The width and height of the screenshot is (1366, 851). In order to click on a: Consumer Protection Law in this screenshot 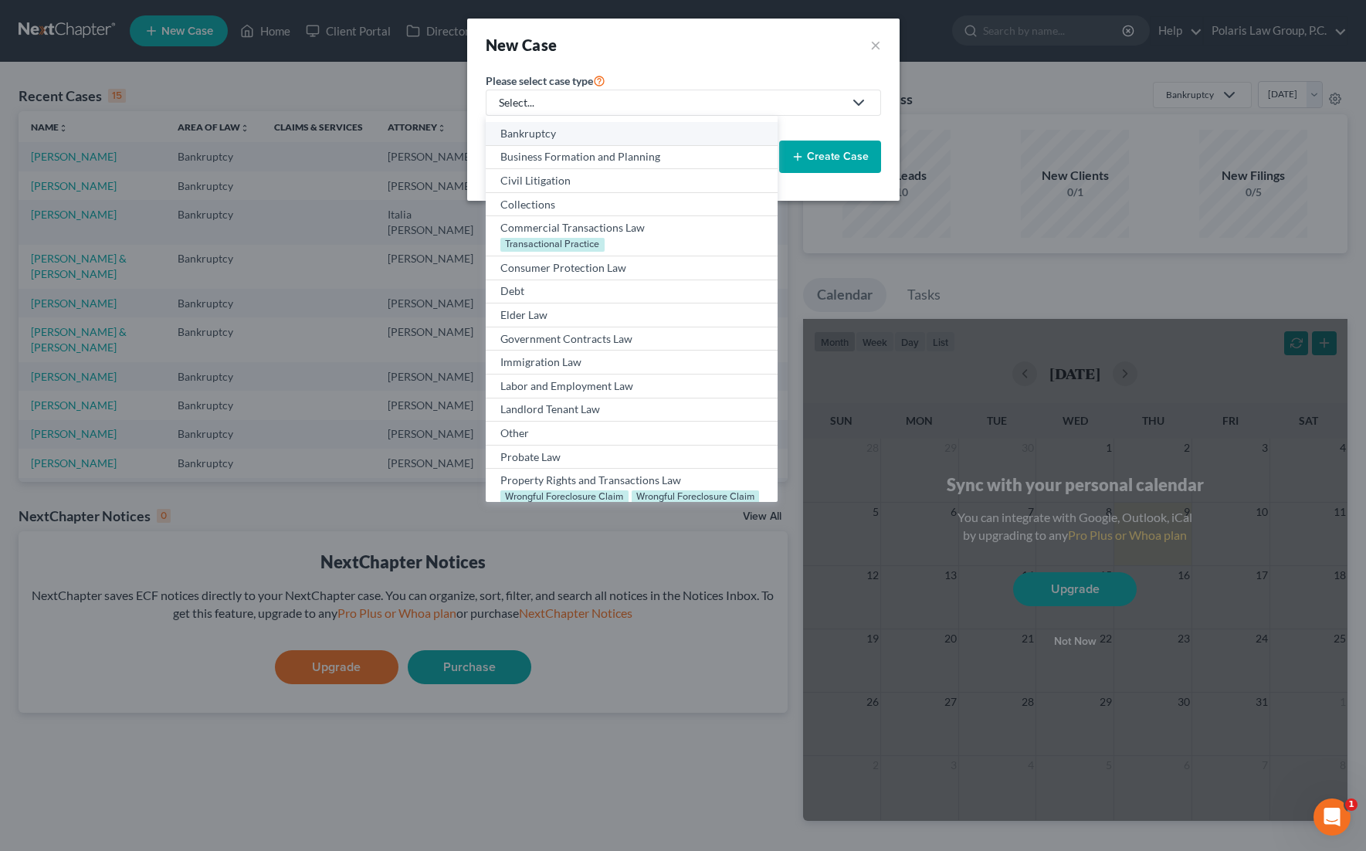, I will do `click(632, 268)`.